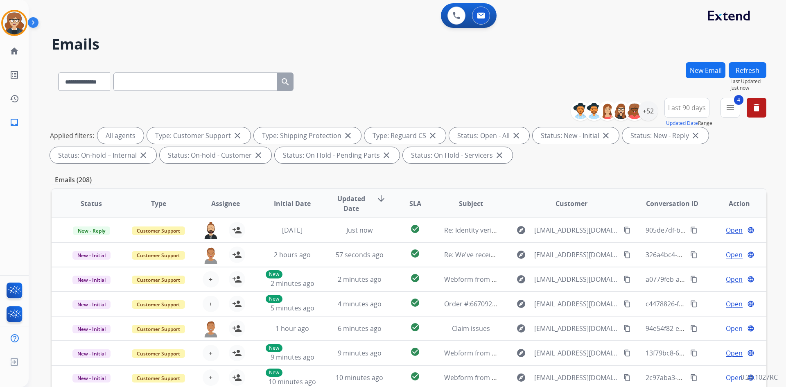 The width and height of the screenshot is (786, 387). I want to click on span: 5 minutes ago, so click(292, 308).